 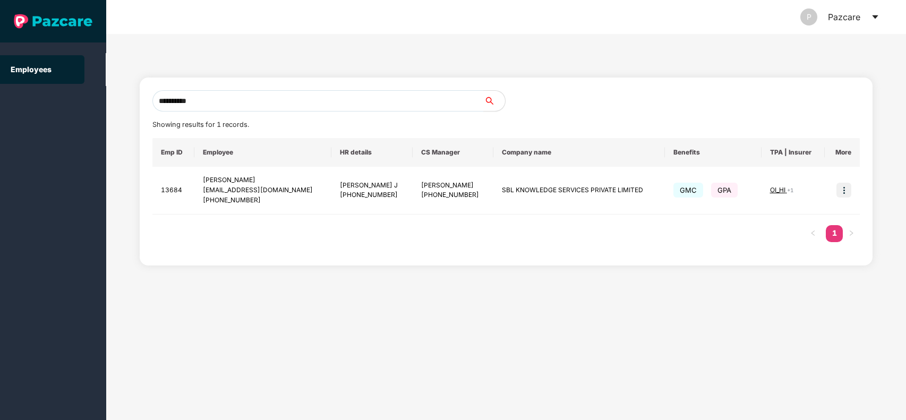 I want to click on th: TPA | Insurer, so click(x=792, y=152).